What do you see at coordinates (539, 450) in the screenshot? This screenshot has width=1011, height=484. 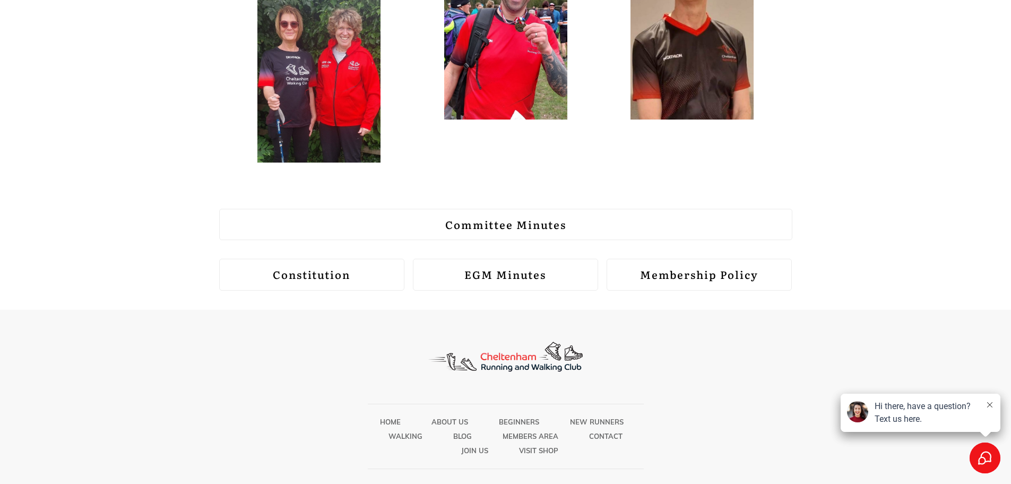 I see `a: Visit SHOP` at bounding box center [539, 450].